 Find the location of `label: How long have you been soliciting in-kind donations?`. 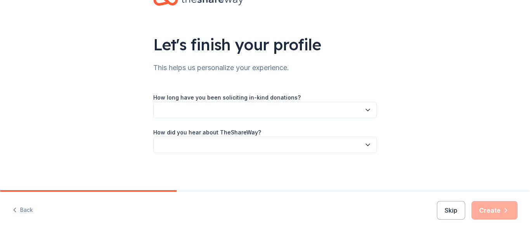

label: How long have you been soliciting in-kind donations? is located at coordinates (227, 98).